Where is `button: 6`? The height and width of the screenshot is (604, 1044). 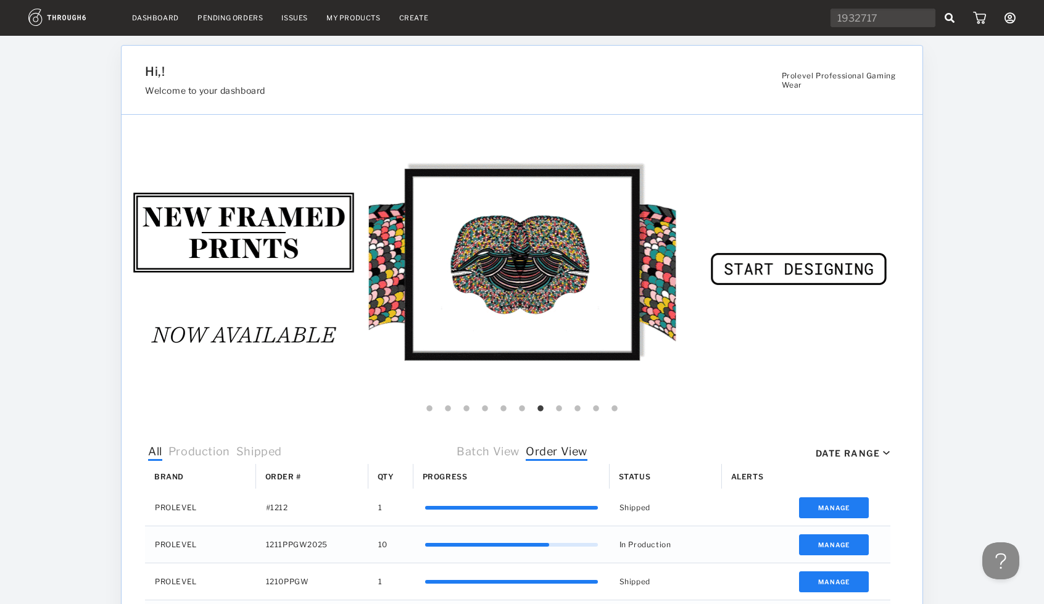
button: 6 is located at coordinates (522, 409).